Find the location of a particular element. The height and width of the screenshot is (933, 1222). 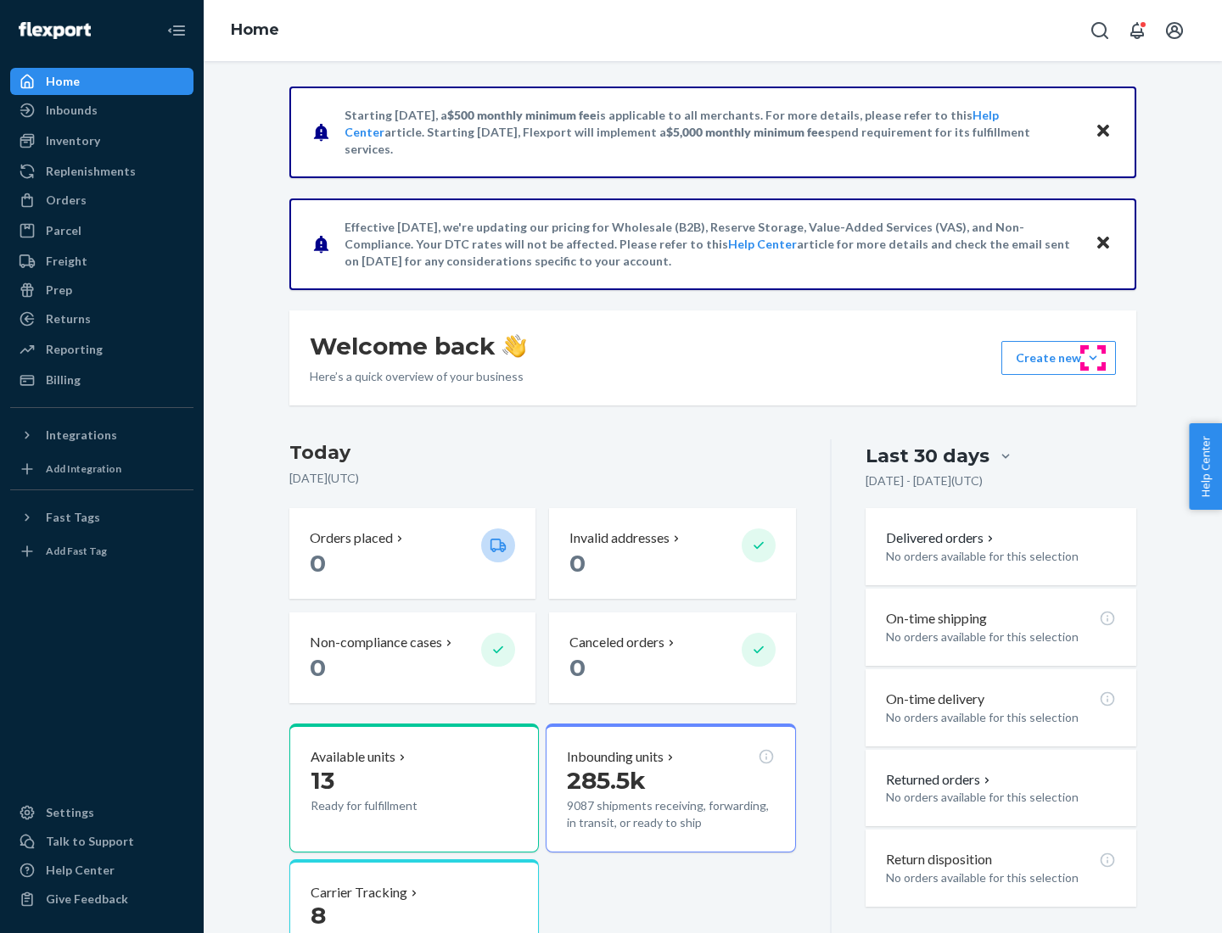

div: Returns is located at coordinates (68, 319).